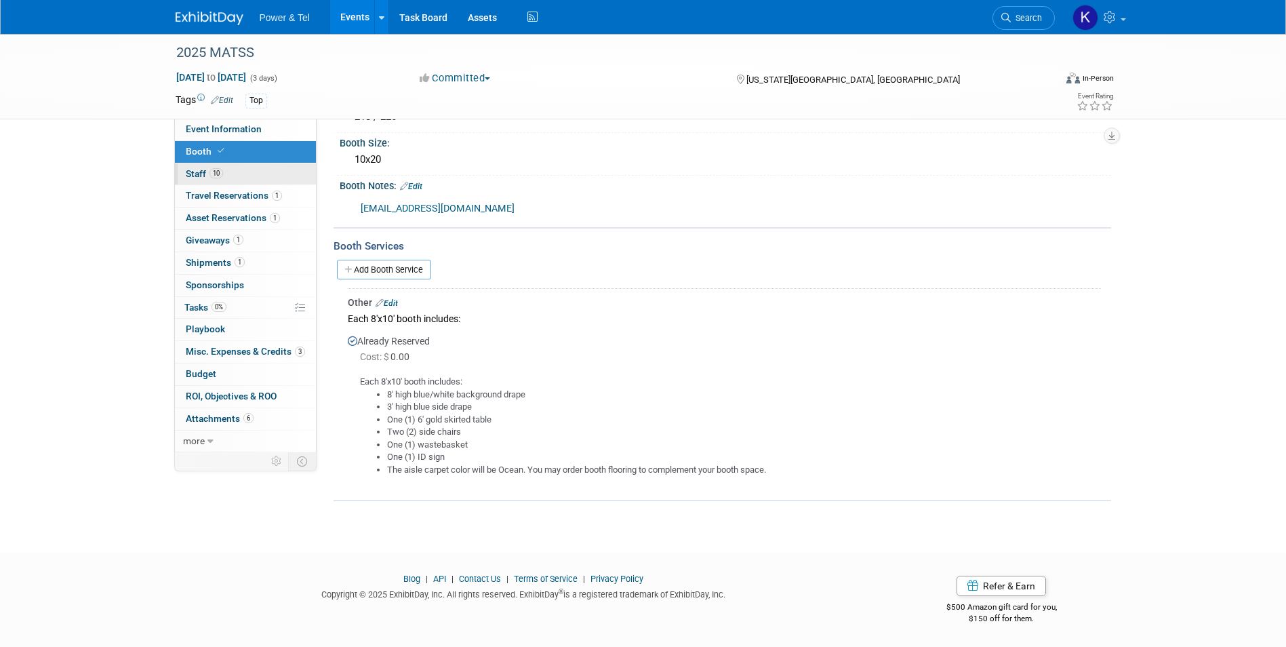 Image resolution: width=1286 pixels, height=647 pixels. What do you see at coordinates (722, 246) in the screenshot?
I see `div: Booth Services` at bounding box center [722, 246].